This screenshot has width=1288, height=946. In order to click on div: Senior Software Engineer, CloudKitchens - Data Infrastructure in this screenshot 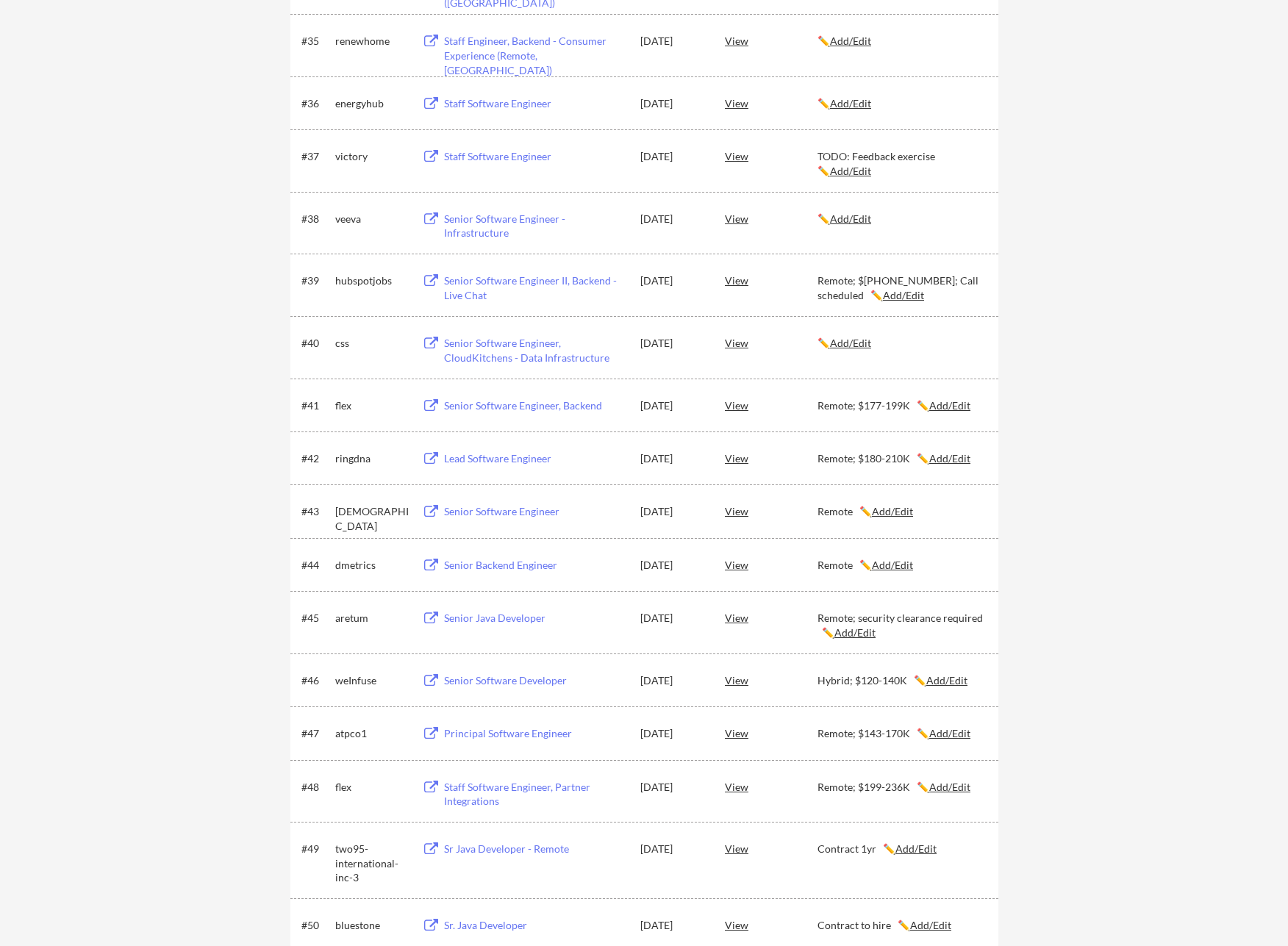, I will do `click(535, 350)`.